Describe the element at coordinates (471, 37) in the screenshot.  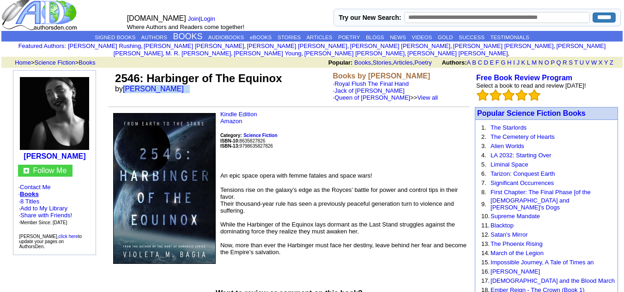
I see `a: SUCCESS` at that location.